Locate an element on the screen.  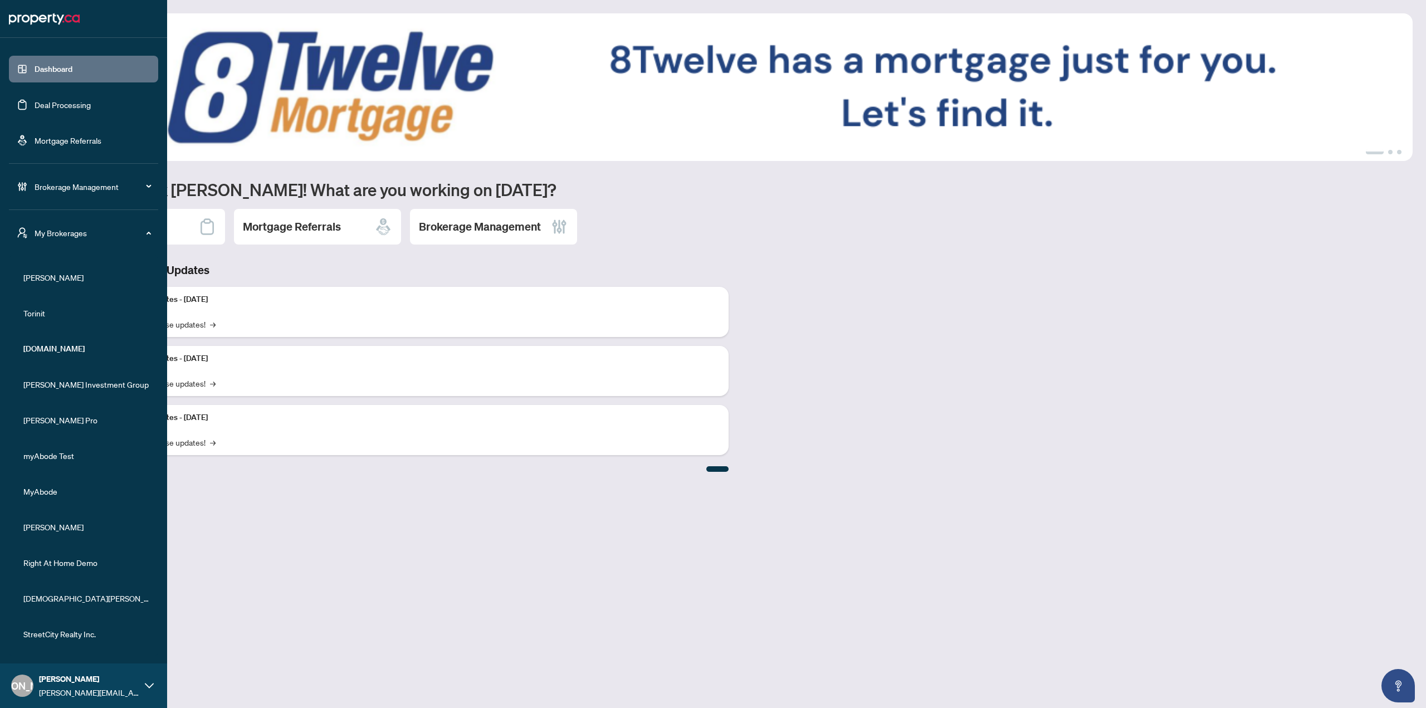
span: Brokerage Management is located at coordinates (92, 187).